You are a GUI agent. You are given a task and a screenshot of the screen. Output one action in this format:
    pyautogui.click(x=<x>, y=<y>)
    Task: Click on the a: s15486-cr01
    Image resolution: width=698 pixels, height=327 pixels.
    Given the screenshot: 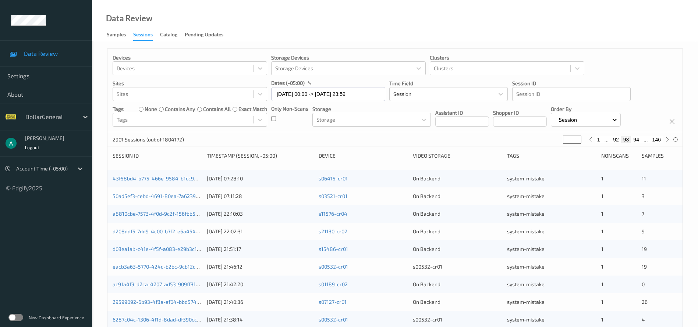 What is the action you would take?
    pyautogui.click(x=333, y=249)
    